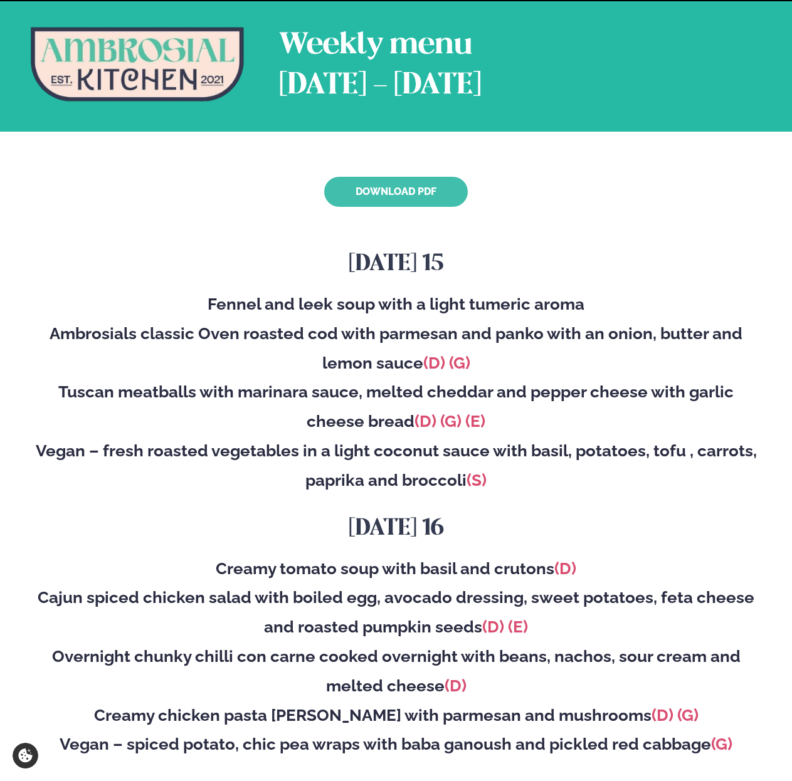  Describe the element at coordinates (505, 627) in the screenshot. I see `span: (D) (E)` at that location.